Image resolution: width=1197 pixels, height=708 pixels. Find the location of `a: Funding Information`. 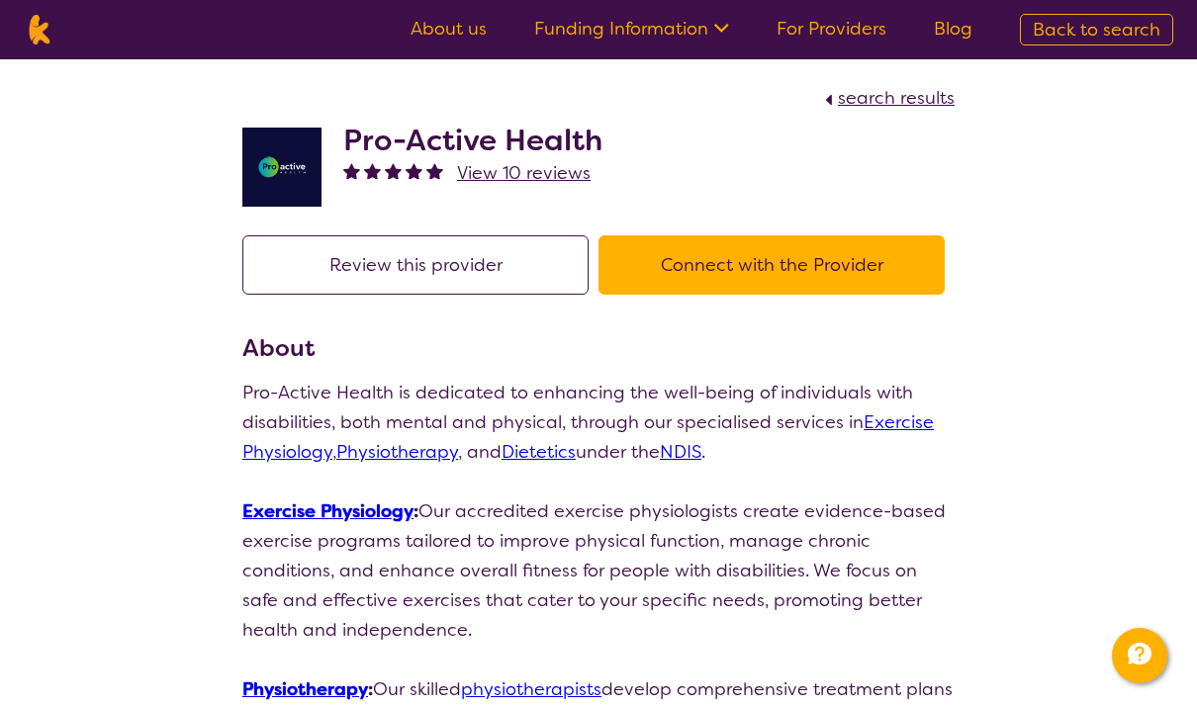

a: Funding Information is located at coordinates (631, 29).